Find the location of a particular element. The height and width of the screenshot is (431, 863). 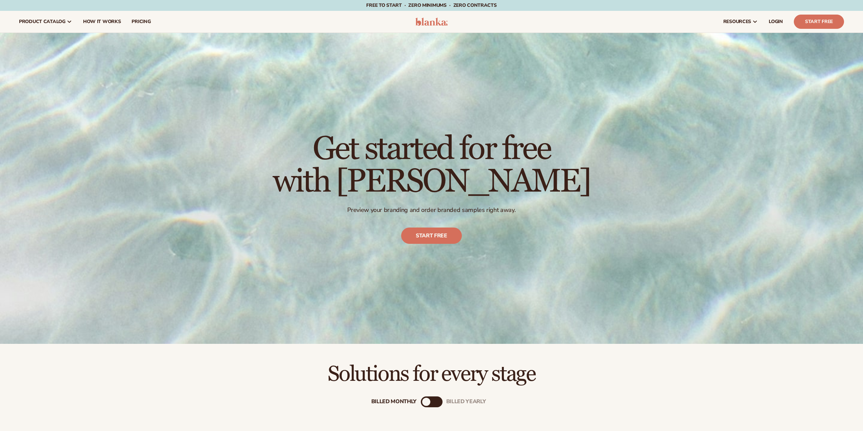

span: LOGIN is located at coordinates (776, 22).